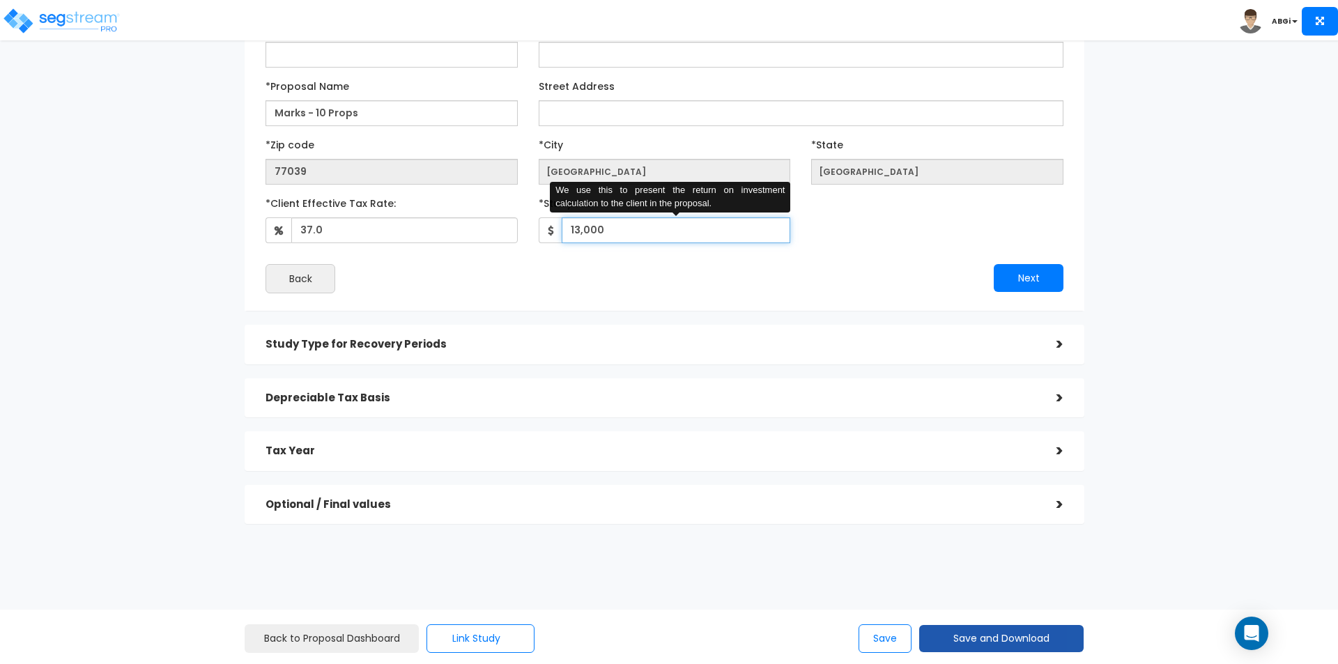 The image size is (1338, 664). I want to click on b: ABGi, so click(1281, 21).